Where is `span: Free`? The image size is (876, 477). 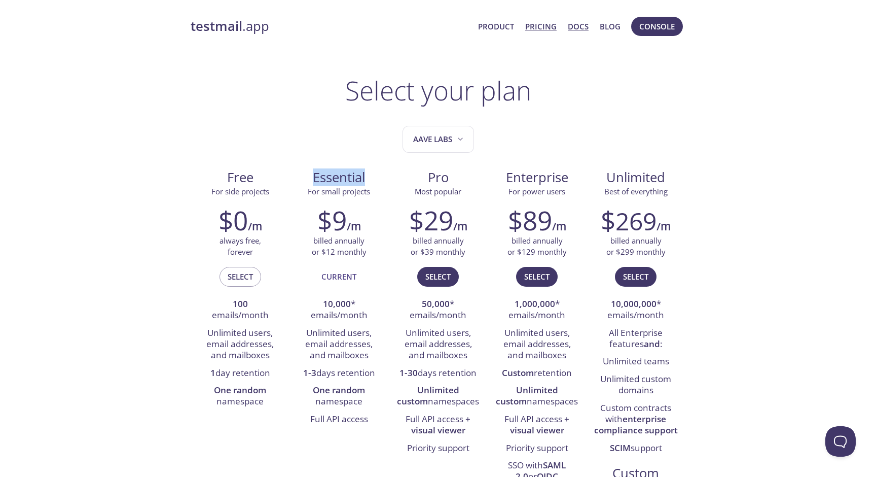
span: Free is located at coordinates (240, 177).